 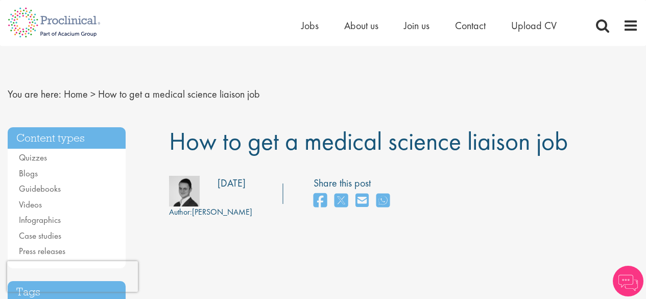 What do you see at coordinates (470, 26) in the screenshot?
I see `a: Contact` at bounding box center [470, 26].